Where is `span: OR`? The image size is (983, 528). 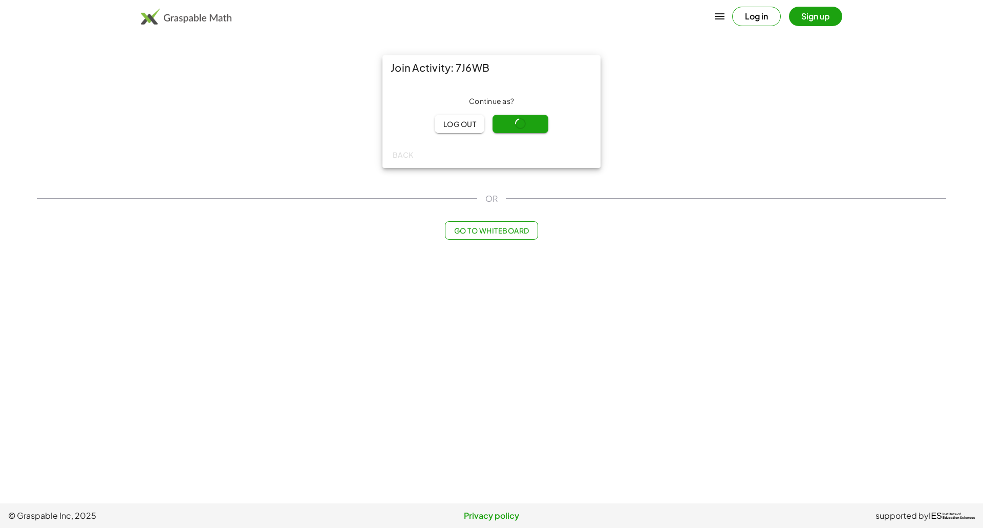 span: OR is located at coordinates (492, 199).